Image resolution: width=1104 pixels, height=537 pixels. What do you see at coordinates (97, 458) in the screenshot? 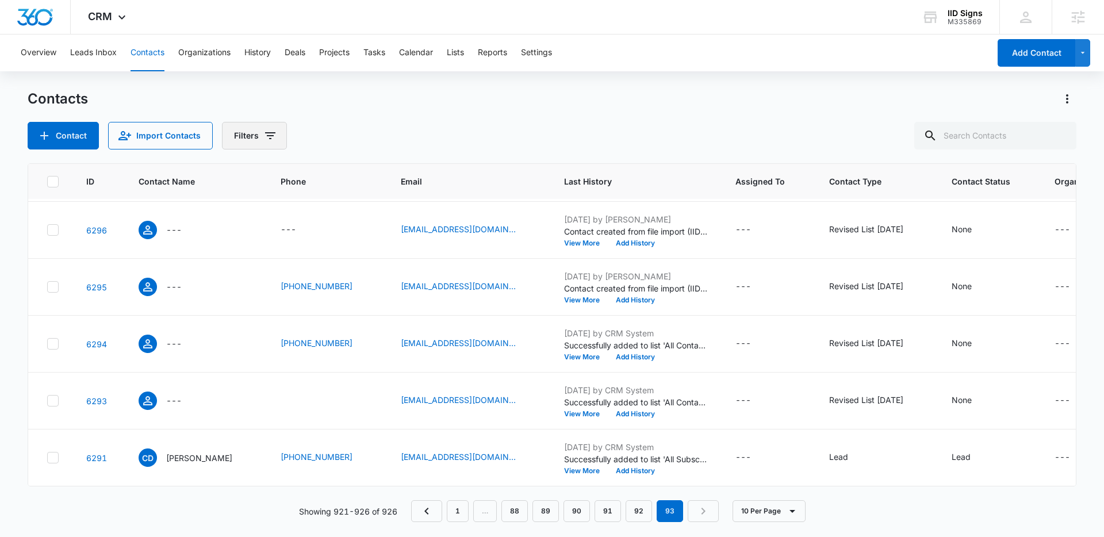
I see `a: Navigate to contact details page for Claire Divas` at bounding box center [97, 458].